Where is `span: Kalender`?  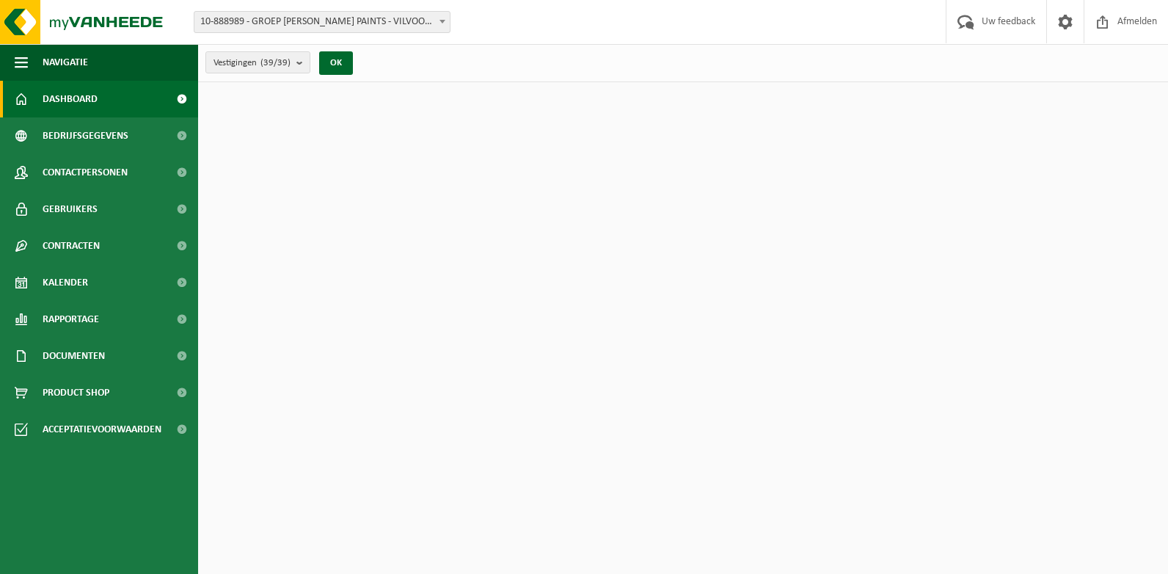
span: Kalender is located at coordinates (65, 282).